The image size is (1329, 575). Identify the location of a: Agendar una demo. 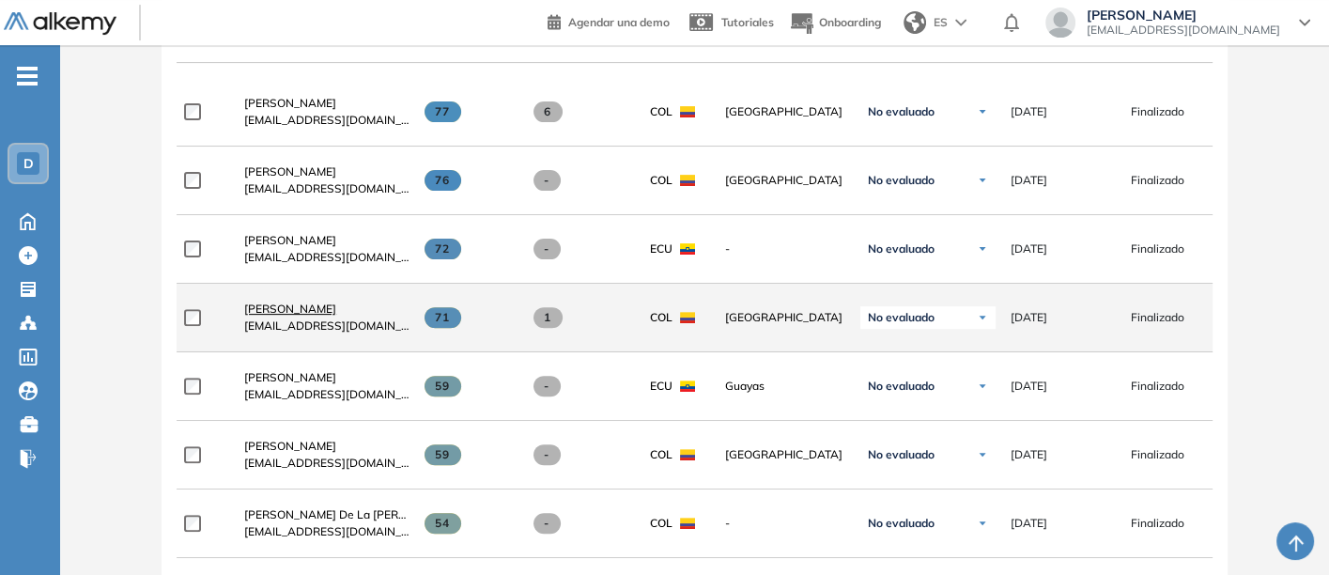
(609, 21).